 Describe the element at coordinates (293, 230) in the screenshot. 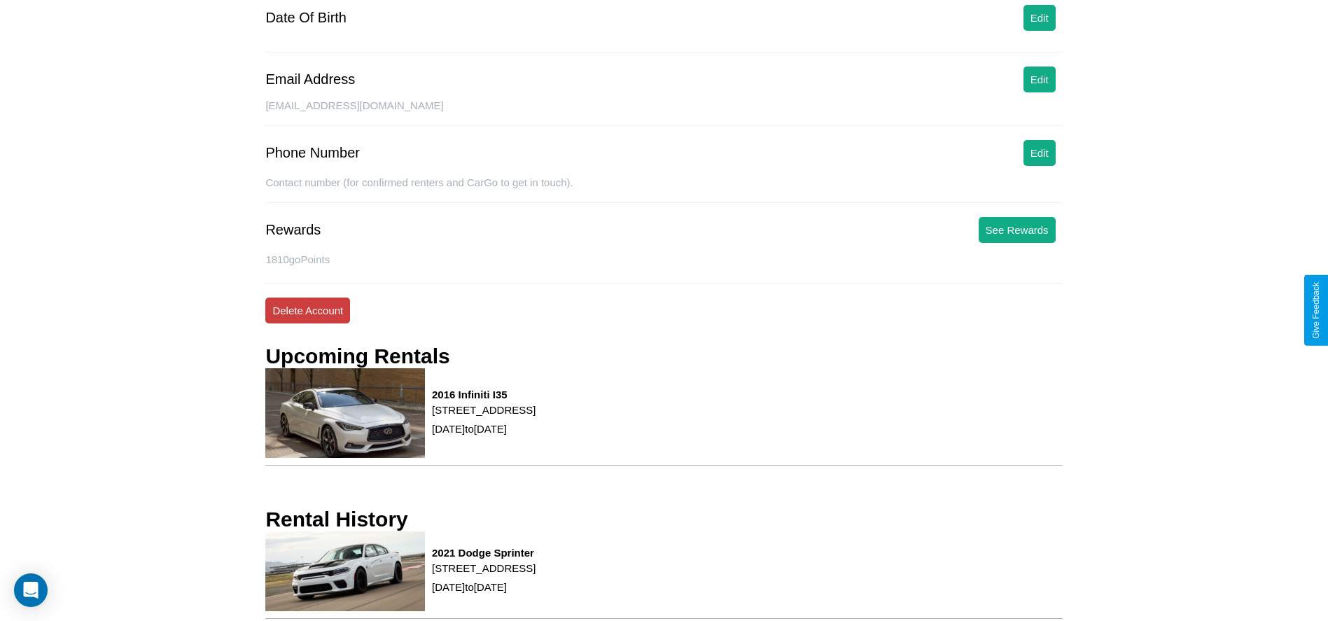

I see `div: Rewards` at that location.